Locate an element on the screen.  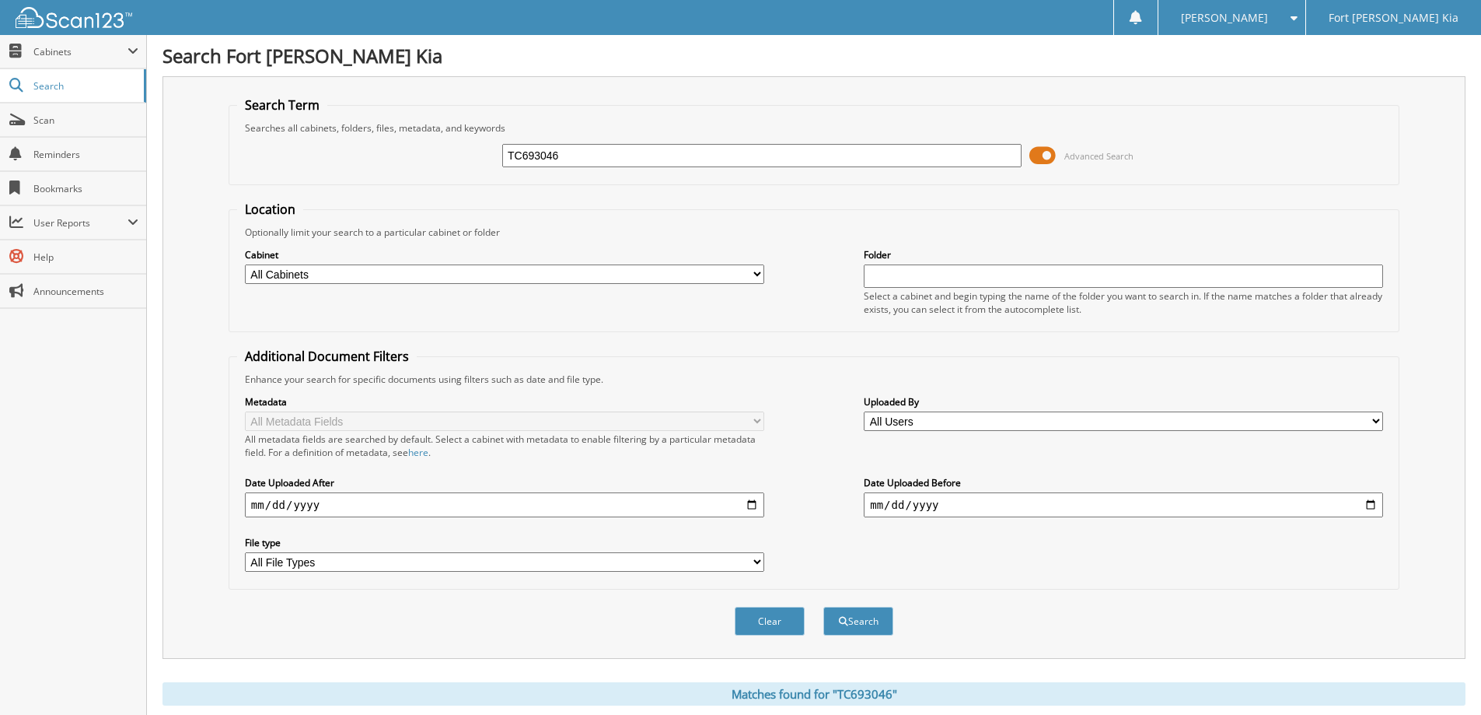
span: Help is located at coordinates (86, 257).